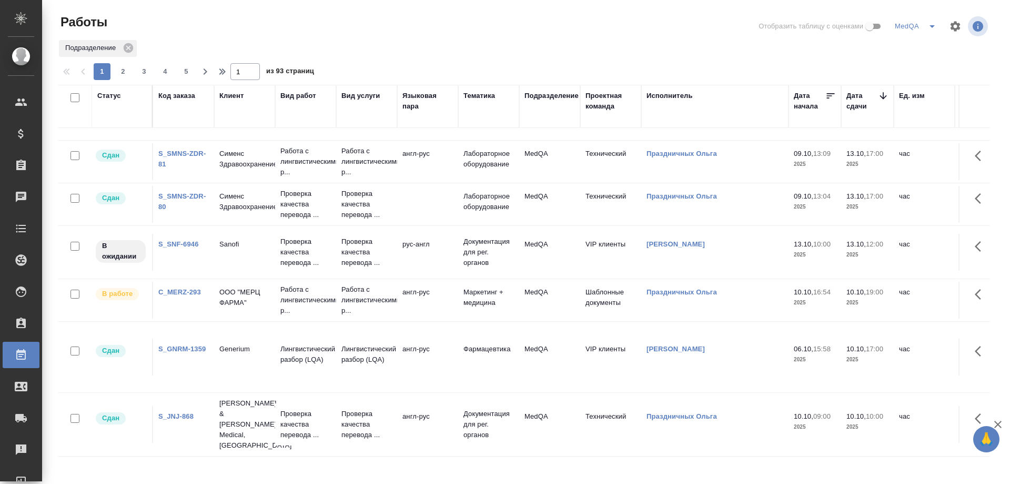 The height and width of the screenshot is (484, 1010). Describe the element at coordinates (182, 201) in the screenshot. I see `a: S_SMNS-ZDR-80` at that location.